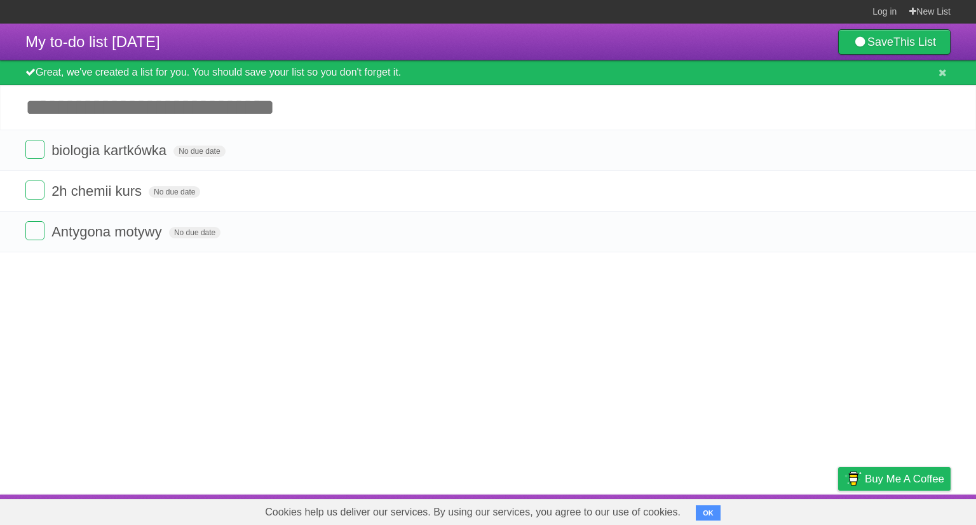 Image resolution: width=976 pixels, height=525 pixels. What do you see at coordinates (852, 478) in the screenshot?
I see `img: Buy me a coffee` at bounding box center [852, 478].